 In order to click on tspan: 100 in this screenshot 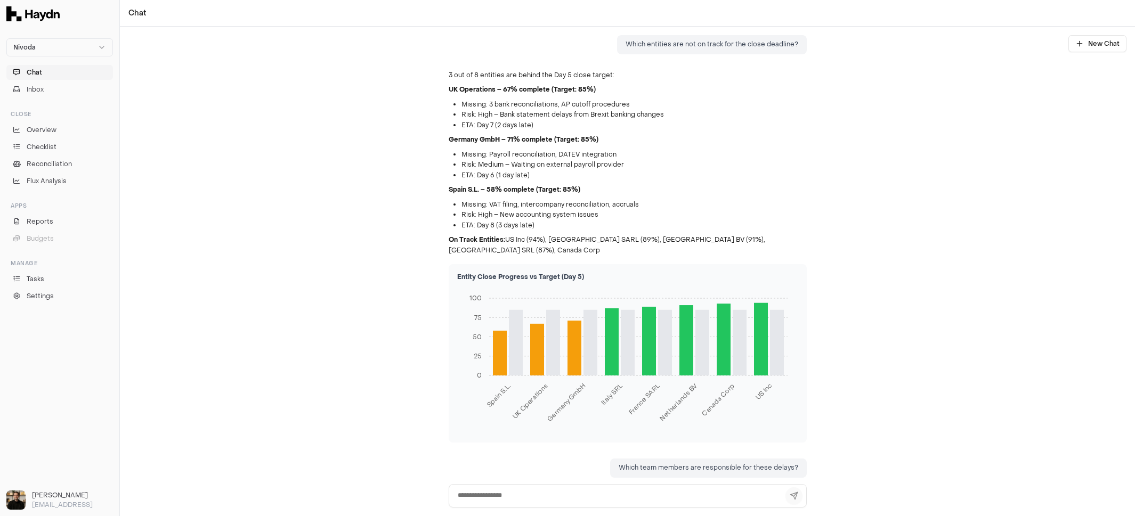, I will do `click(475, 298)`.